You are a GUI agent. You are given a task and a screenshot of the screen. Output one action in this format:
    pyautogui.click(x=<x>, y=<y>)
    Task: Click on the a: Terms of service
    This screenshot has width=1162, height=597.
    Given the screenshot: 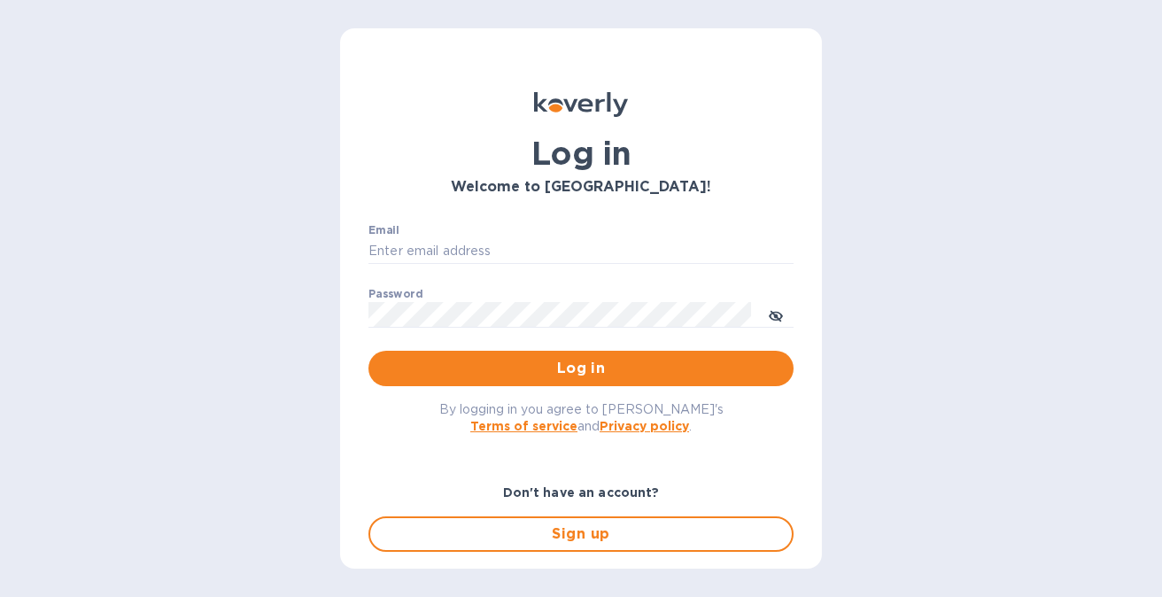 What is the action you would take?
    pyautogui.click(x=523, y=426)
    